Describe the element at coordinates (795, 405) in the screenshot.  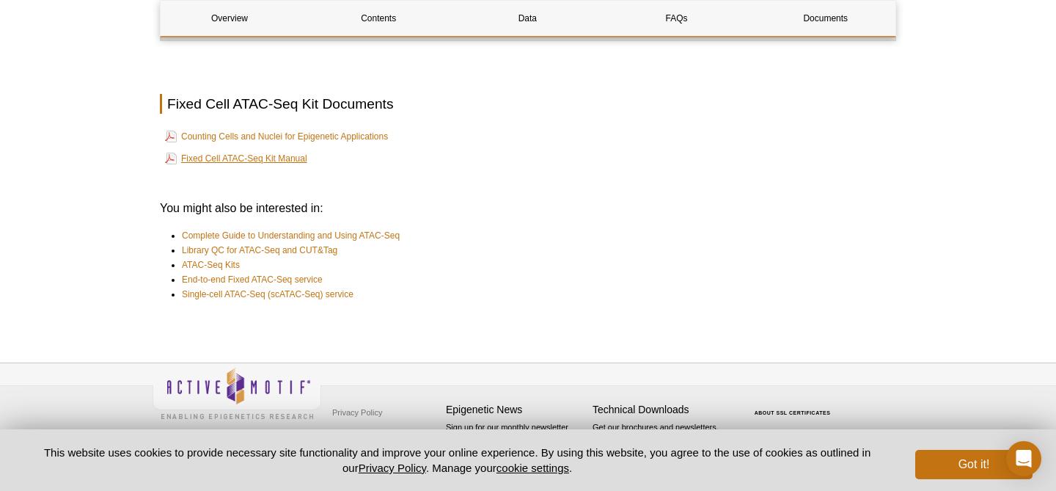
I see `table: Click to Verify - This site chose Symantec SSL for secure e-commerce and confidential communicati...` at that location.